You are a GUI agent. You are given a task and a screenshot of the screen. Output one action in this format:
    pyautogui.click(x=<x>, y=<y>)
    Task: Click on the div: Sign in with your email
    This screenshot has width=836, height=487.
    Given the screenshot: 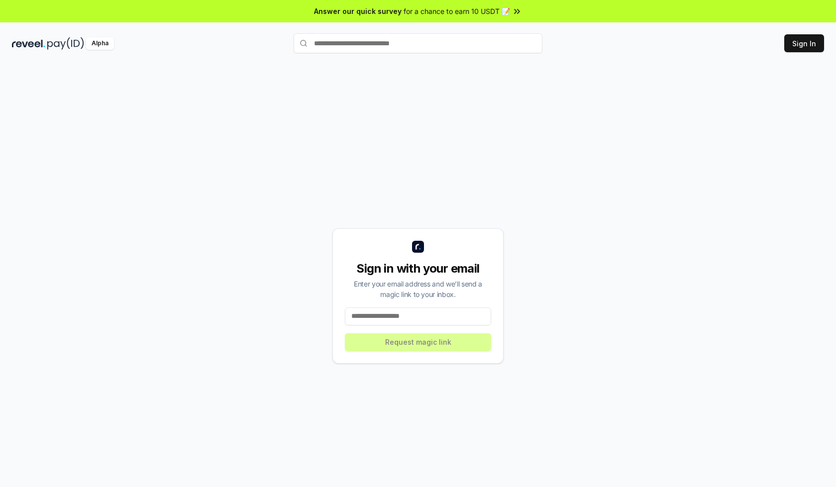 What is the action you would take?
    pyautogui.click(x=418, y=269)
    